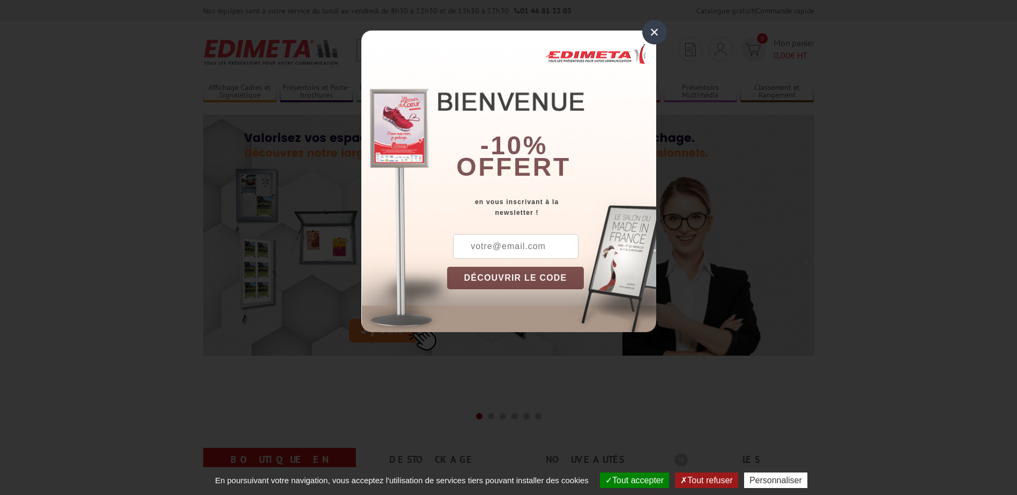 The height and width of the screenshot is (495, 1017). Describe the element at coordinates (634, 480) in the screenshot. I see `button: Tout accepter` at that location.